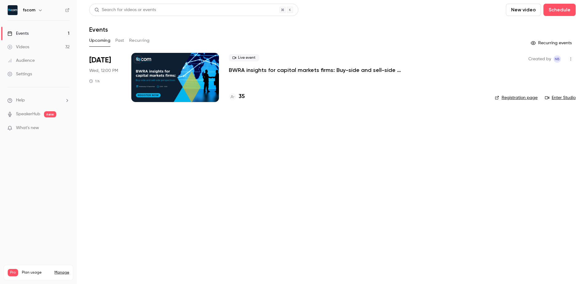  Describe the element at coordinates (559, 10) in the screenshot. I see `button: Schedule` at that location.